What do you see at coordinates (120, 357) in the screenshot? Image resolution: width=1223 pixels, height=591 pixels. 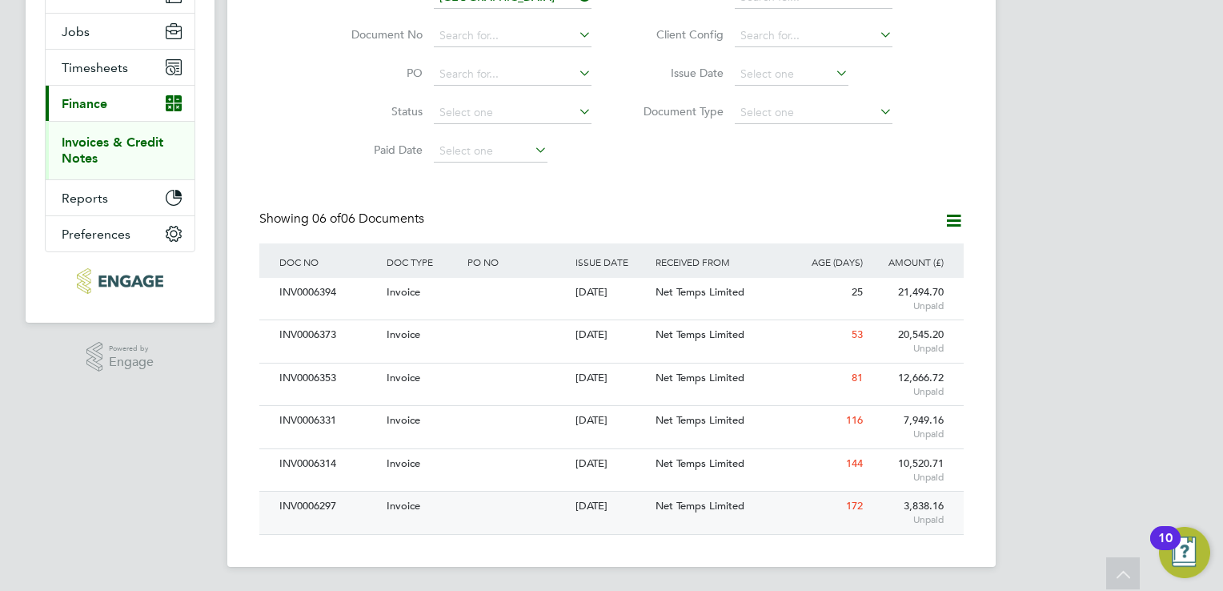 I see `a: Powered byEngage` at bounding box center [120, 357].